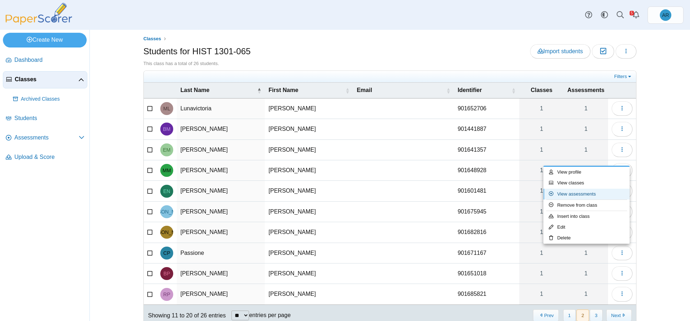 The height and width of the screenshot is (321, 690). What do you see at coordinates (487, 109) in the screenshot?
I see `td: 901652706` at bounding box center [487, 109].